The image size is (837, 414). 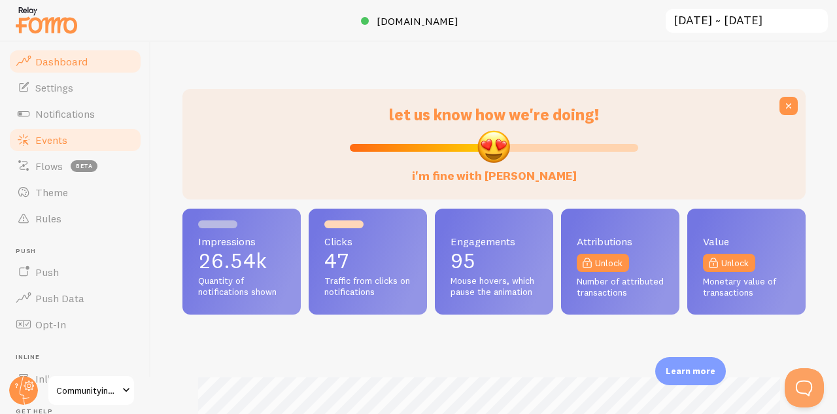 I want to click on span: Value, so click(x=746, y=241).